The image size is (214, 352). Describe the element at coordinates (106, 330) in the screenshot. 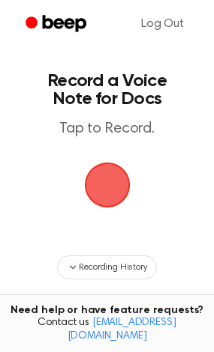

I see `span: Contact us` at that location.